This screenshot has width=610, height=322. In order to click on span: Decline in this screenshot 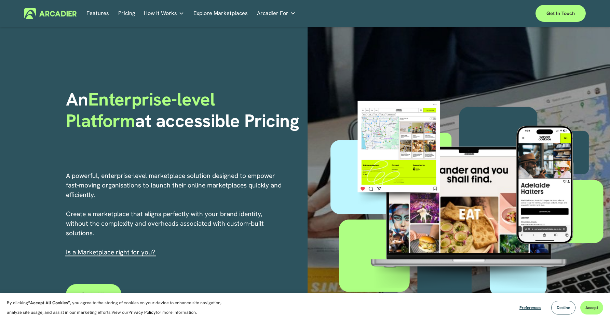, I will do `click(563, 308)`.